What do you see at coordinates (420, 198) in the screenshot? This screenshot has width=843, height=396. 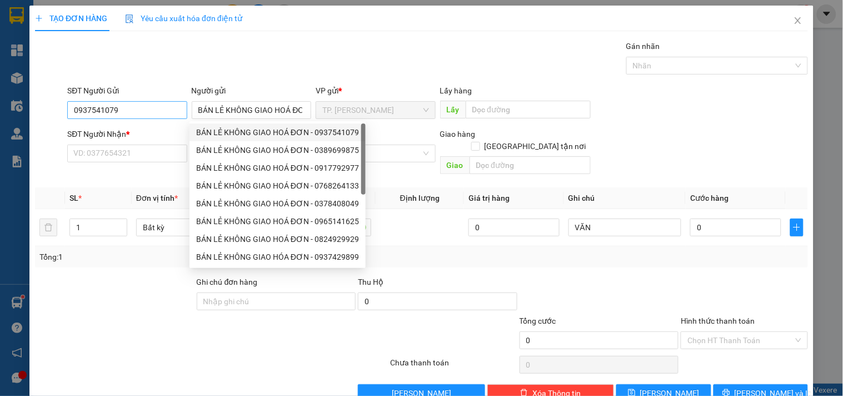 I see `span: Định lượng` at bounding box center [420, 198].